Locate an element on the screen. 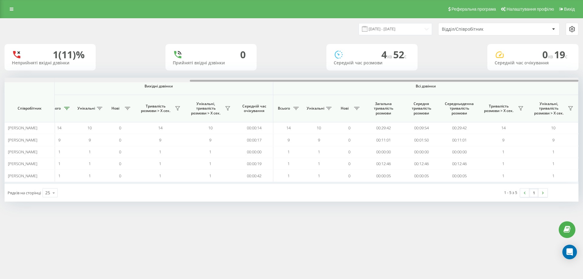 The height and width of the screenshot is (279, 583). td: 00:00:42 is located at coordinates (254, 175).